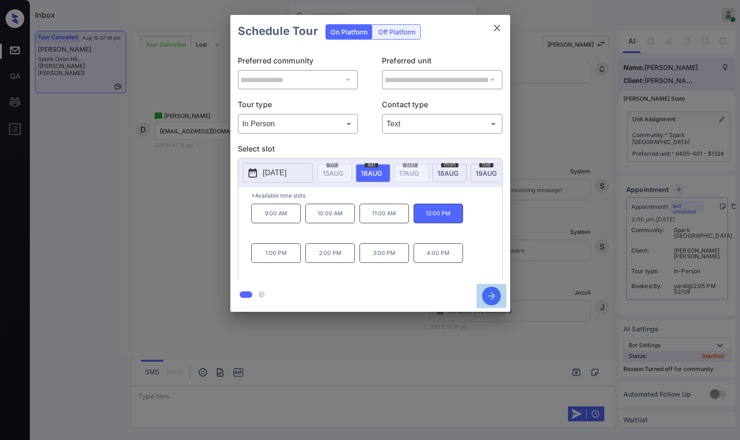  What do you see at coordinates (377, 195) in the screenshot?
I see `p: *Available time slots` at bounding box center [377, 195].